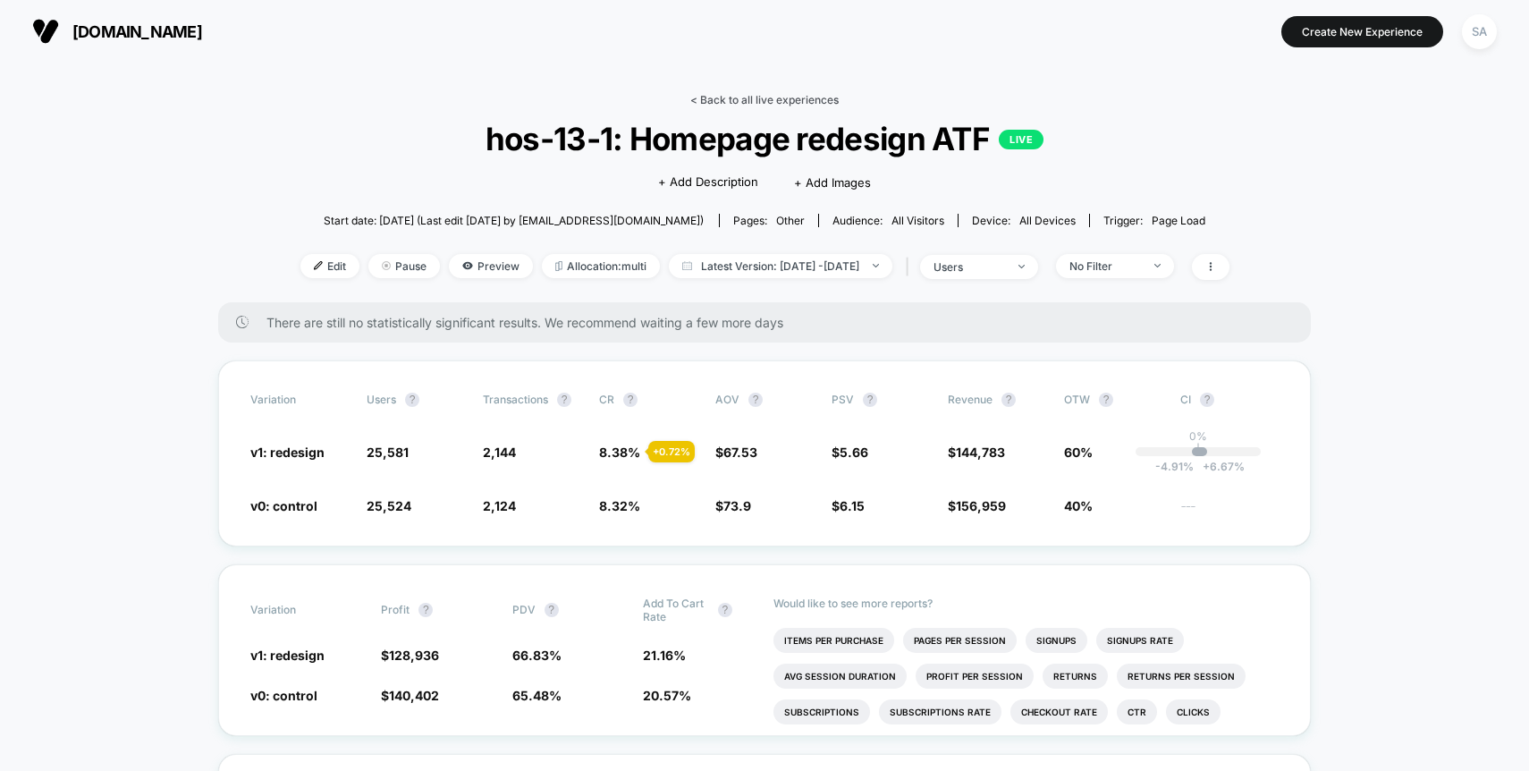 This screenshot has width=1529, height=771. What do you see at coordinates (676, 610) in the screenshot?
I see `span: Add To Cart Rate` at bounding box center [676, 610].